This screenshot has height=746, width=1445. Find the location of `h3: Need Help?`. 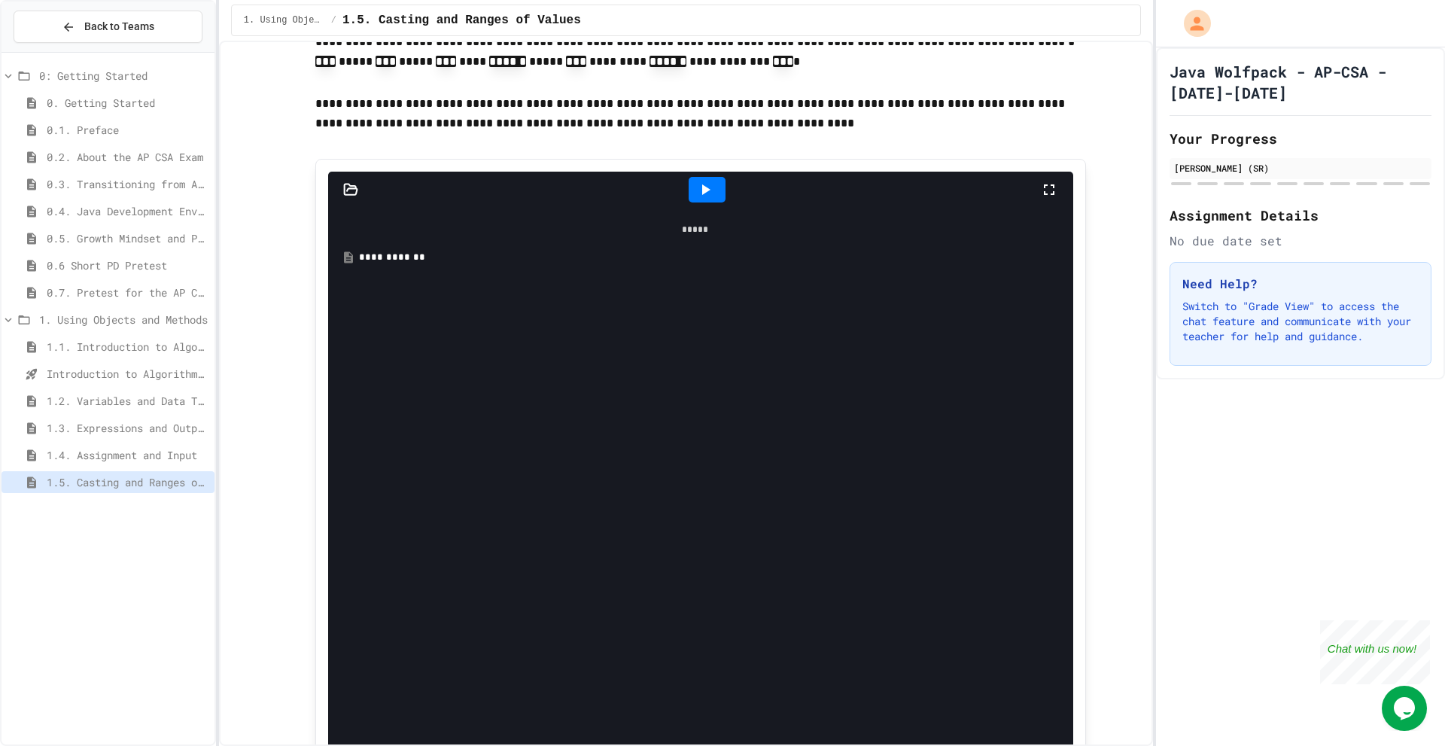

h3: Need Help? is located at coordinates (1300, 284).